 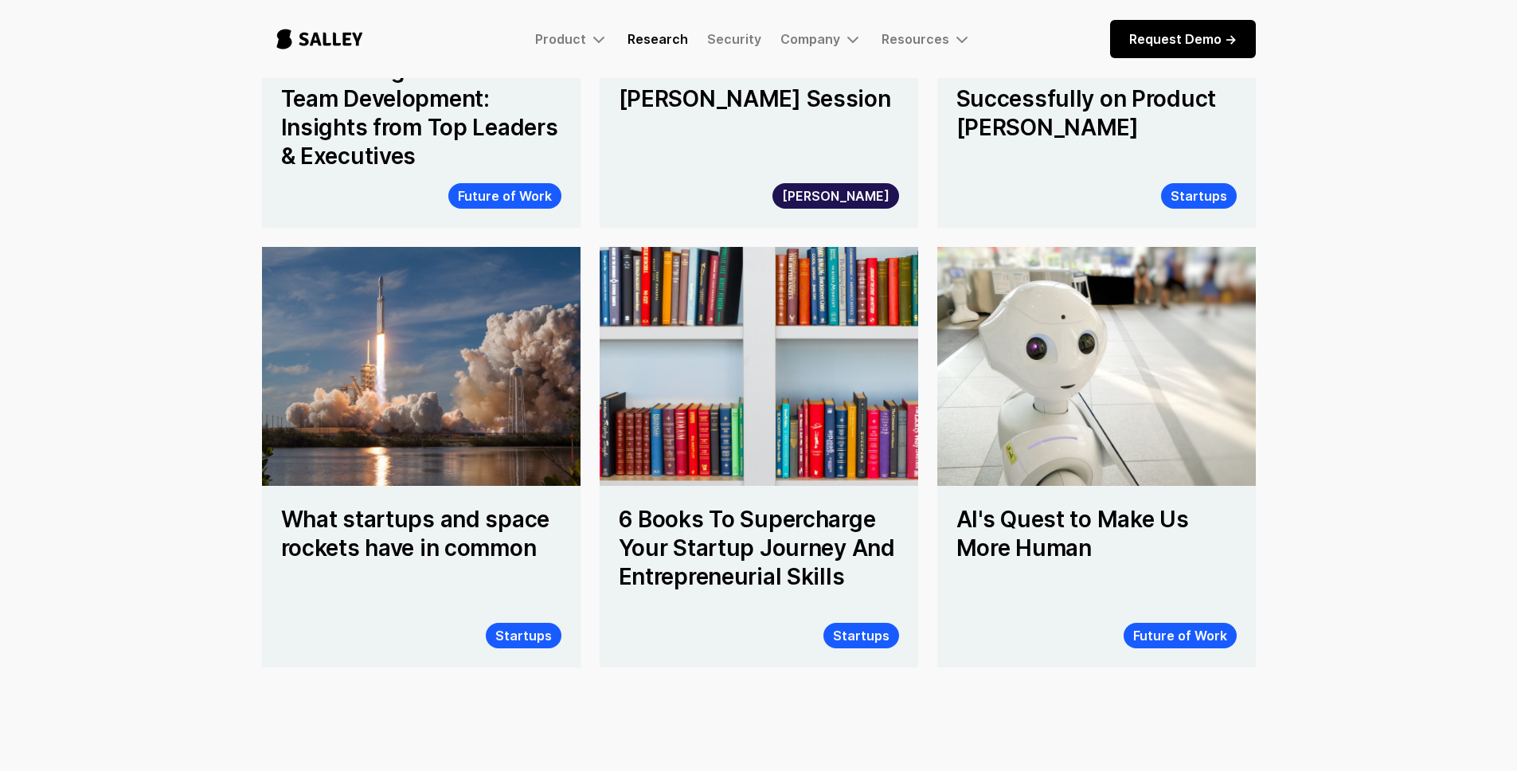 What do you see at coordinates (421, 113) in the screenshot?
I see `h4: Our Findings on Effective Team Development: Insights from Top Leaders & Executives` at bounding box center [421, 113].